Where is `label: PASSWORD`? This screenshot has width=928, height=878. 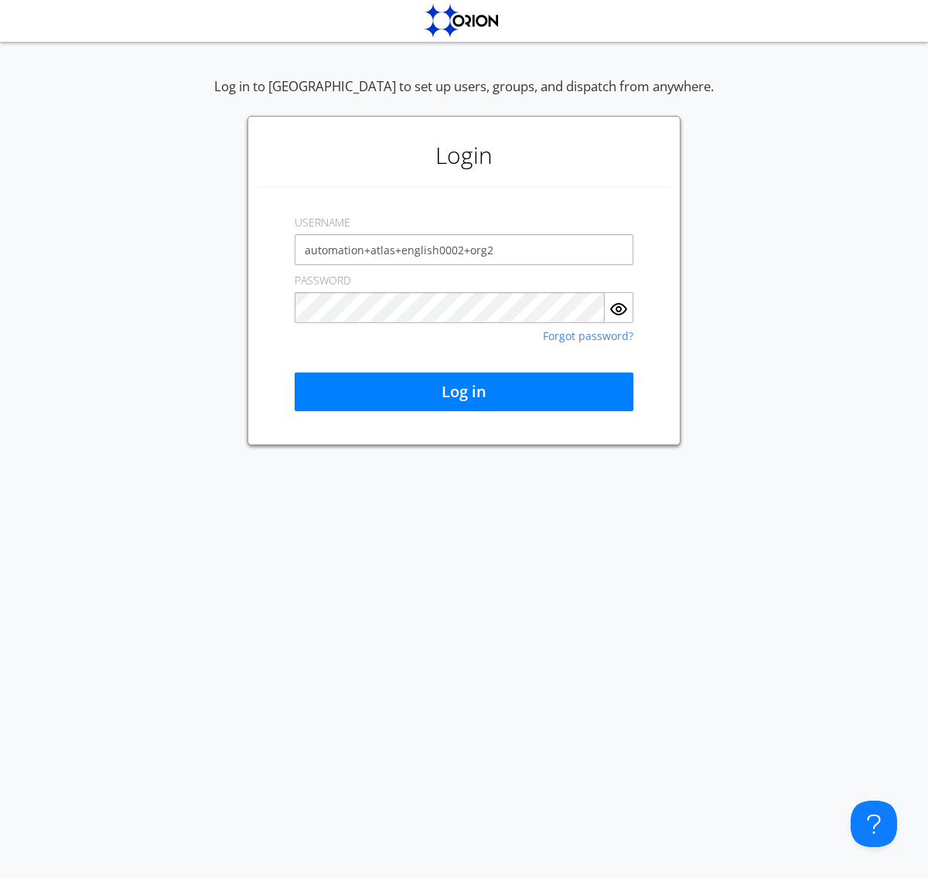
label: PASSWORD is located at coordinates (322, 281).